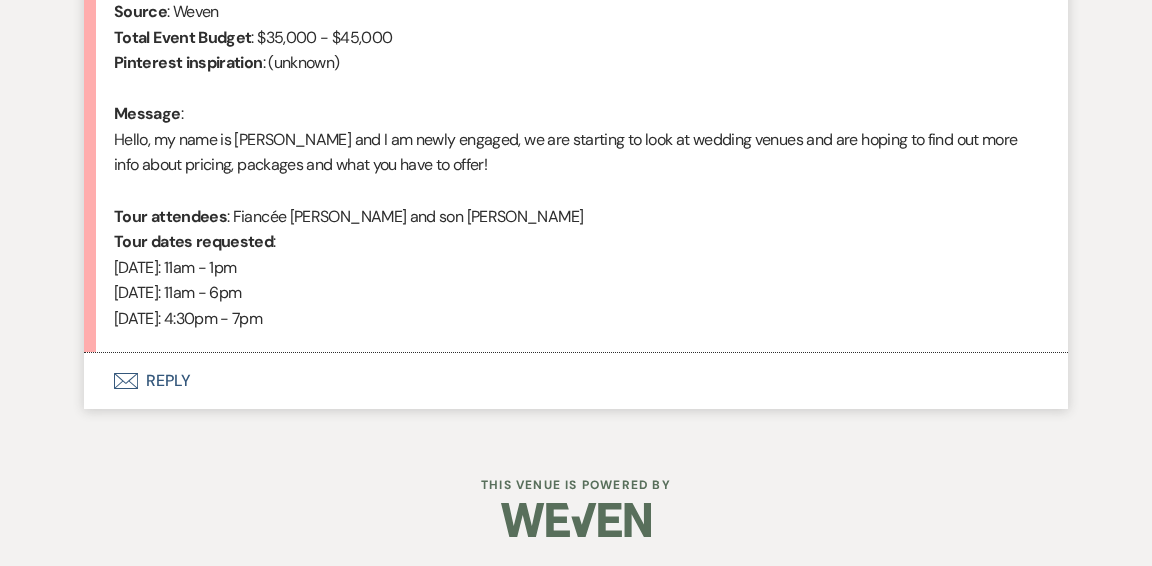  What do you see at coordinates (170, 216) in the screenshot?
I see `b: Tour attendees` at bounding box center [170, 216].